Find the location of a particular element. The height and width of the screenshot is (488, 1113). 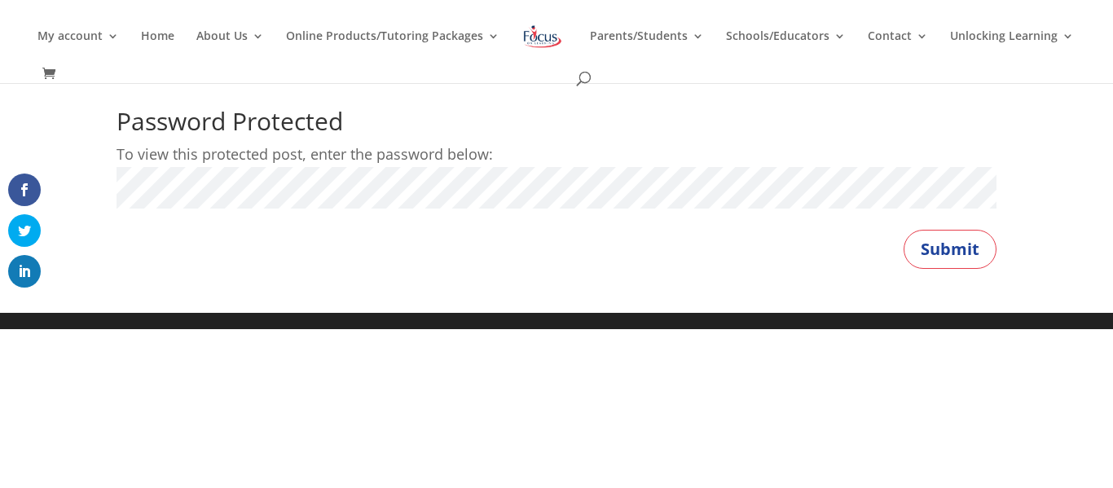

a: Home is located at coordinates (157, 49).